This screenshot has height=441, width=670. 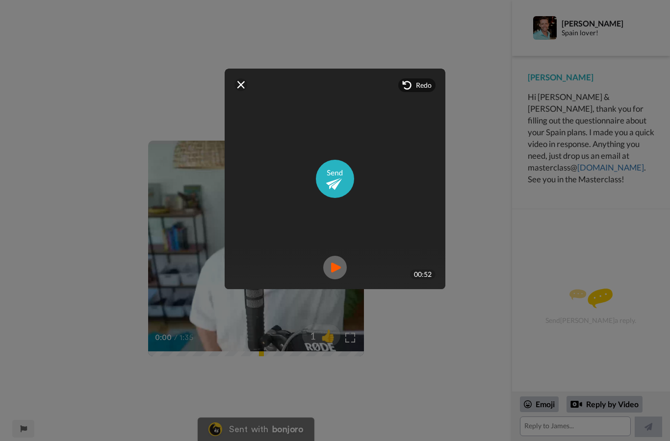 What do you see at coordinates (423, 85) in the screenshot?
I see `span: Redo` at bounding box center [423, 85].